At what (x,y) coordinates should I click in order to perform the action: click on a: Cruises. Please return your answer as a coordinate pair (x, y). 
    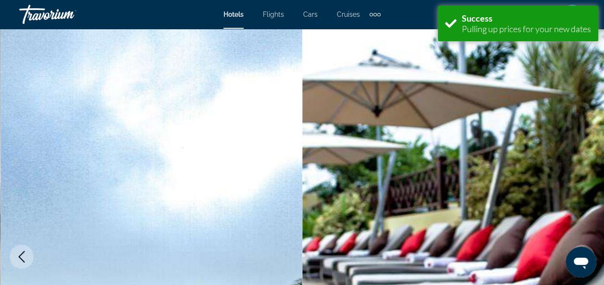
    Looking at the image, I should click on (348, 14).